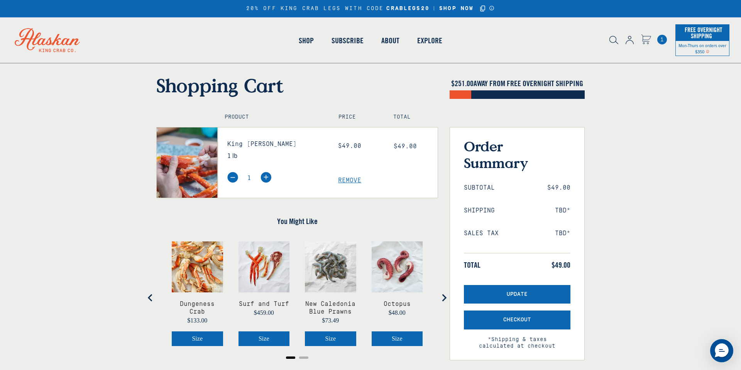  Describe the element at coordinates (408, 8) in the screenshot. I see `strong: CRABLEGS20` at that location.